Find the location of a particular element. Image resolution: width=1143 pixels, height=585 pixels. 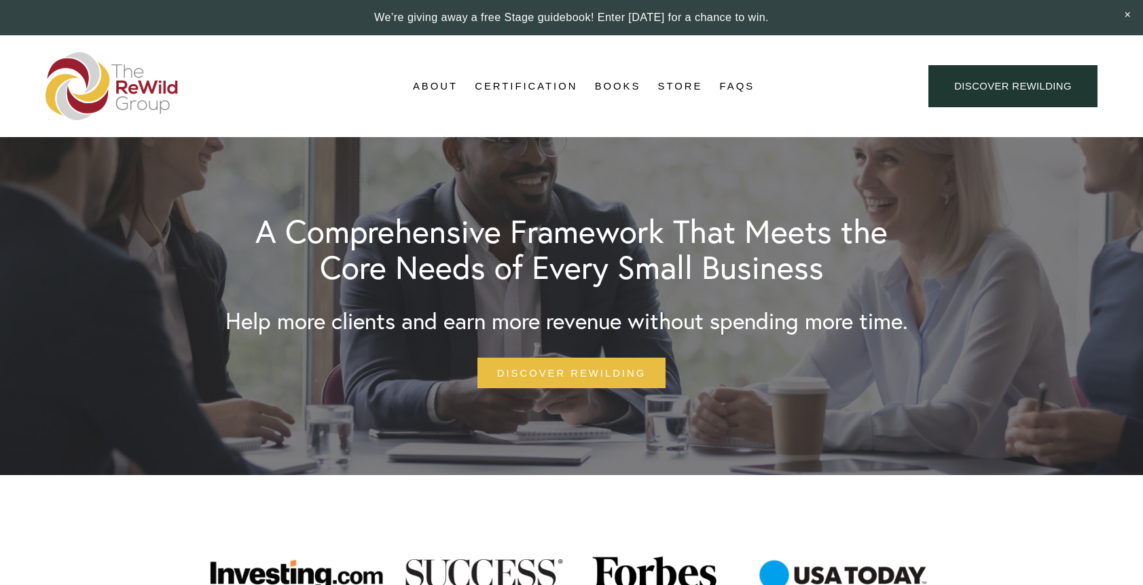

h1: A Comprehensive Framework That Meets the Core Needs of Every Small Business is located at coordinates (572, 249).